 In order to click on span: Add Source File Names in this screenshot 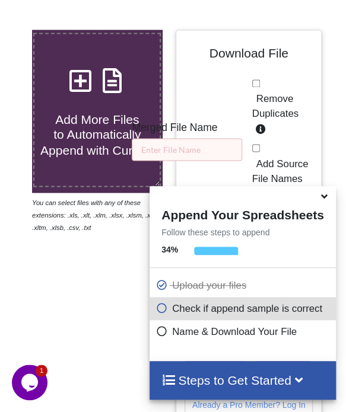, I will do `click(280, 171)`.